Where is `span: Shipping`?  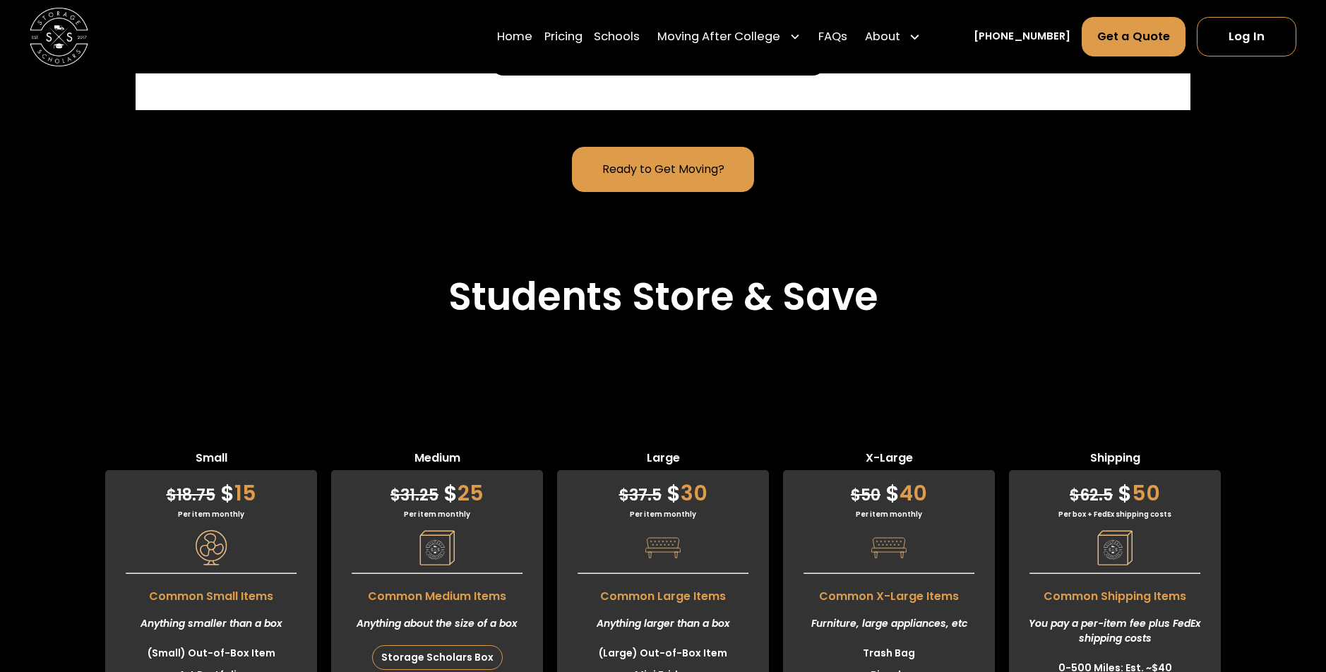 span: Shipping is located at coordinates (1115, 460).